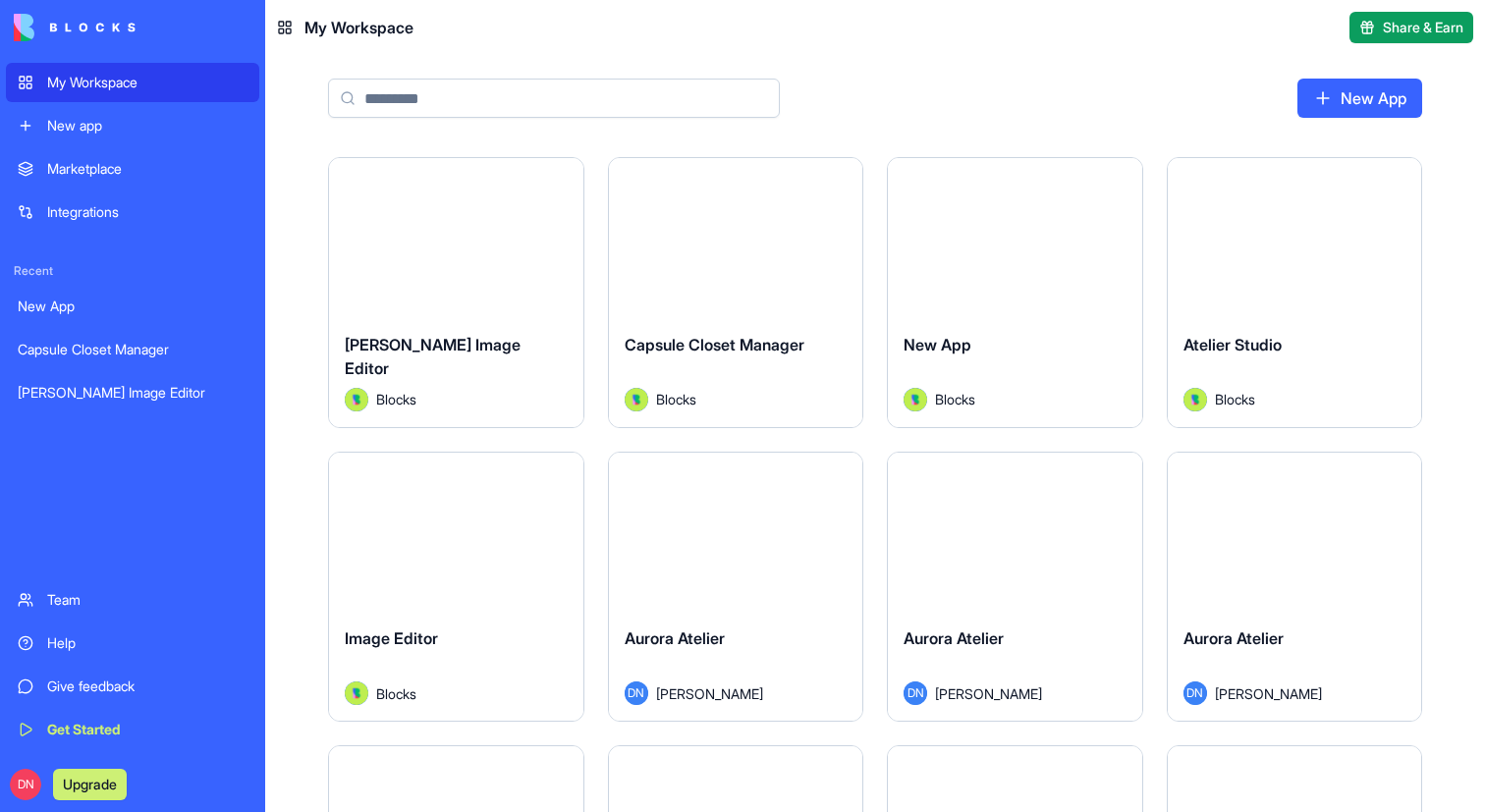 This screenshot has width=1485, height=812. What do you see at coordinates (133, 686) in the screenshot?
I see `a: Give feedback` at bounding box center [133, 686].